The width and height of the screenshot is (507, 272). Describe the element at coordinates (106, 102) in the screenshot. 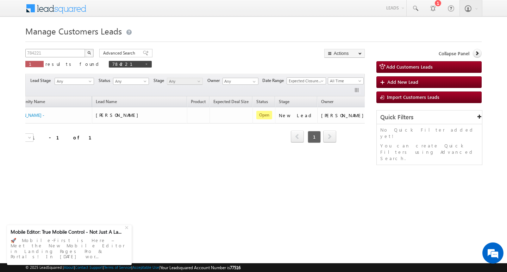

I see `span: Lead Name` at that location.